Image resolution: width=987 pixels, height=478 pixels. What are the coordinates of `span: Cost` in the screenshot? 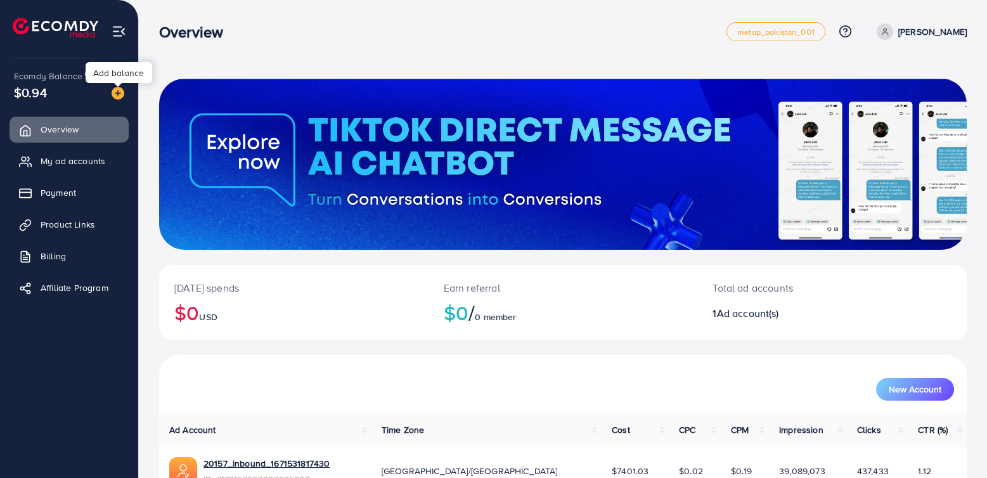 It's located at (621, 430).